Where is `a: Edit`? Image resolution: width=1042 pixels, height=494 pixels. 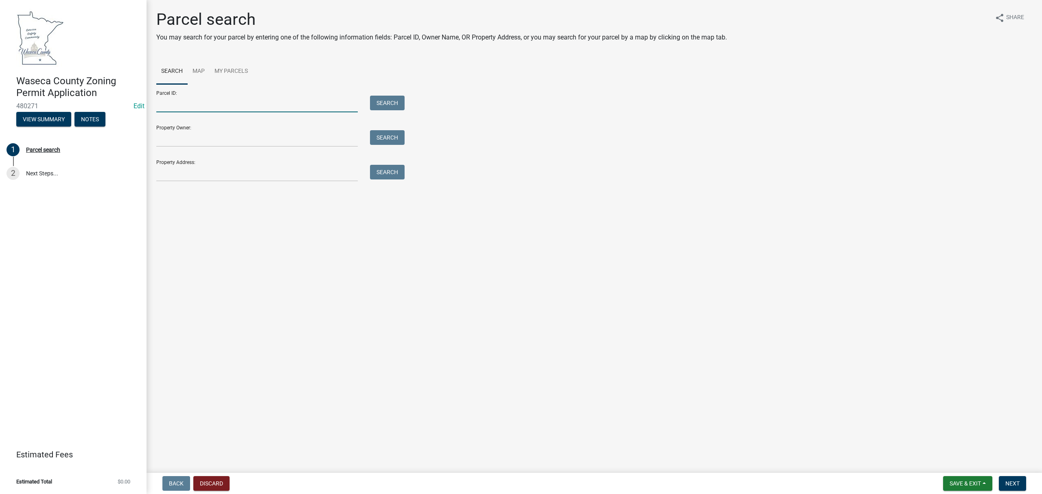 a: Edit is located at coordinates (139, 106).